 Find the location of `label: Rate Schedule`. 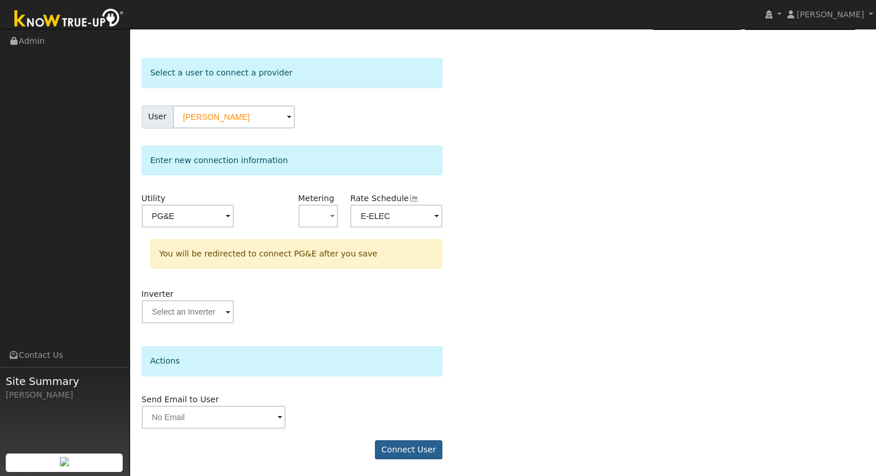

label: Rate Schedule is located at coordinates (384, 198).